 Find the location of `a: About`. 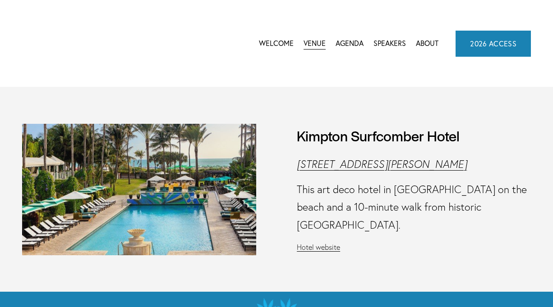

a: About is located at coordinates (427, 44).